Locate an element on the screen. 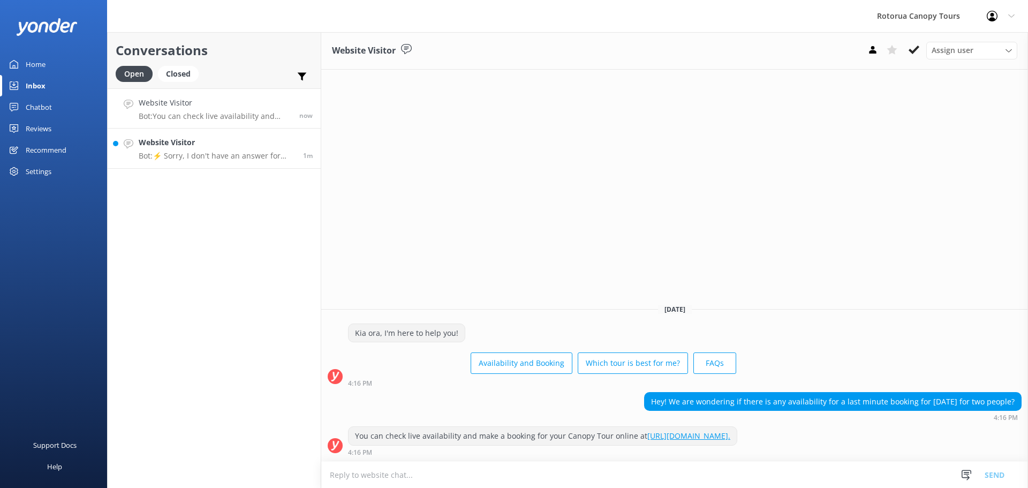 The width and height of the screenshot is (1028, 488). div: Chatbot is located at coordinates (39, 107).